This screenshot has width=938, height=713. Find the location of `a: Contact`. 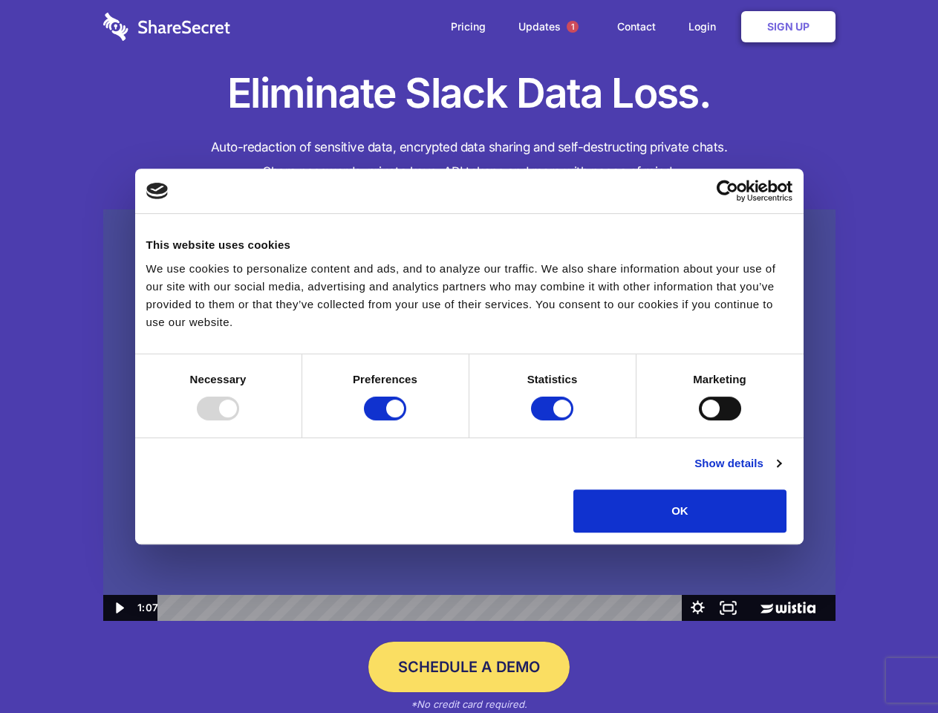

a: Contact is located at coordinates (636, 27).